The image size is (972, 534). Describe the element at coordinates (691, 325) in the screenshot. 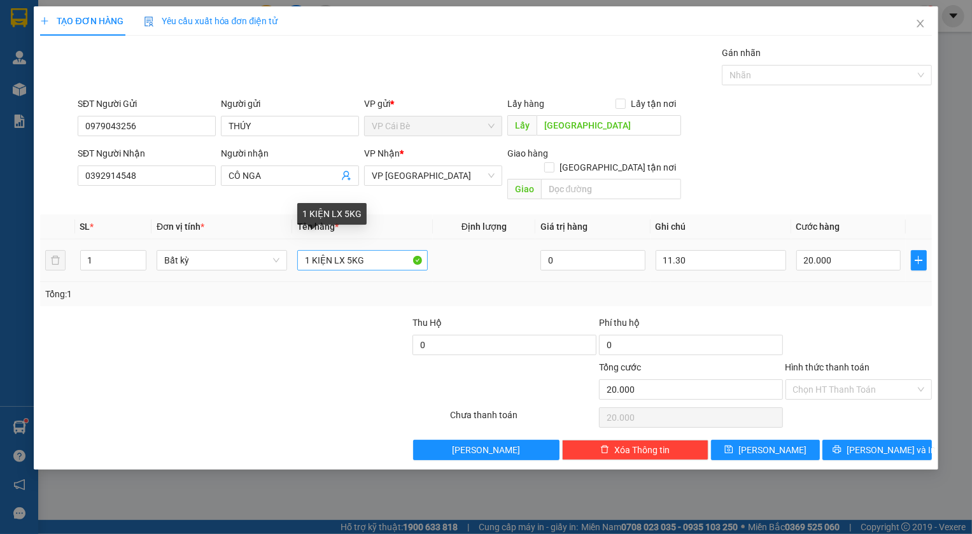

I see `div: Phí thu hộ` at that location.